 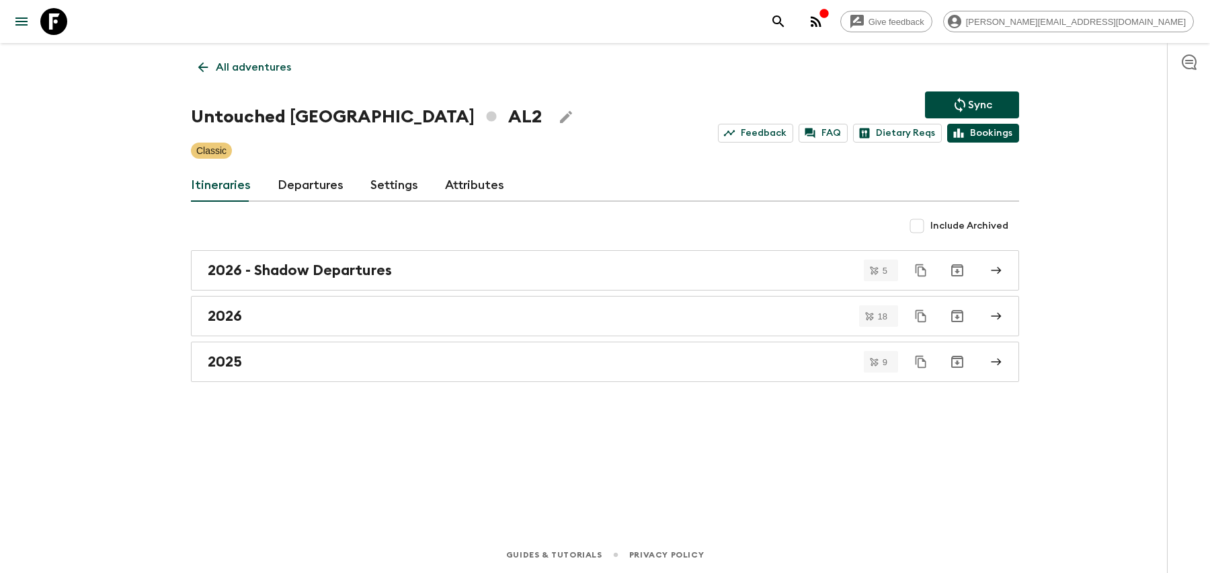 What do you see at coordinates (566, 117) in the screenshot?
I see `button: Edit Adventure Title` at bounding box center [566, 117].